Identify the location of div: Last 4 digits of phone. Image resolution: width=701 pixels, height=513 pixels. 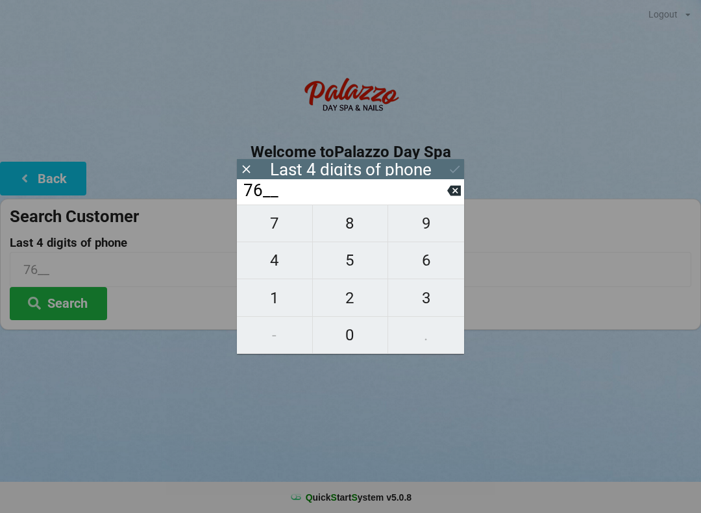
(350, 169).